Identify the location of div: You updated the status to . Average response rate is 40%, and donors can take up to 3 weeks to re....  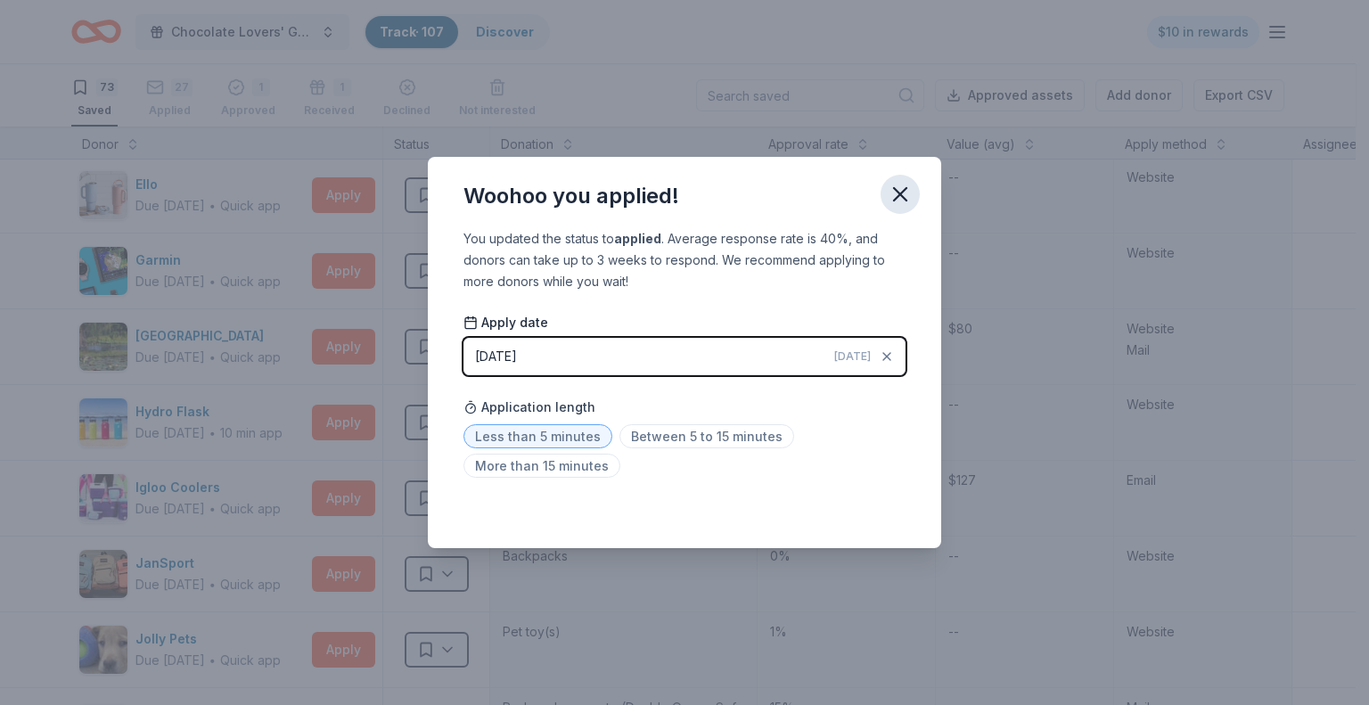
(684, 260).